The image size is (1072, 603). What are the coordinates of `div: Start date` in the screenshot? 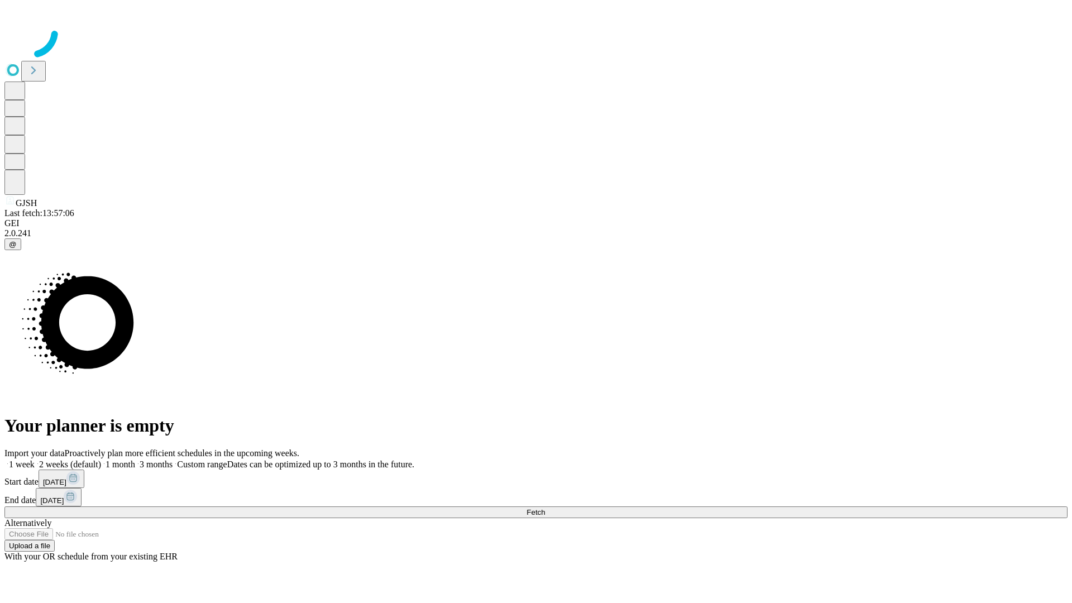 It's located at (536, 479).